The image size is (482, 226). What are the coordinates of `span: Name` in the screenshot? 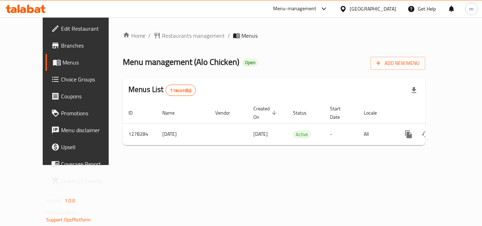 It's located at (173, 113).